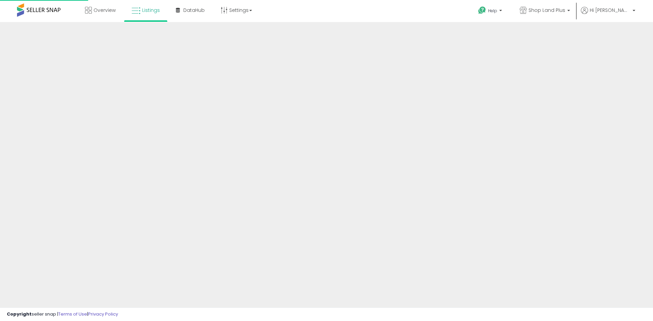  What do you see at coordinates (547, 10) in the screenshot?
I see `span: Shop Land Plus` at bounding box center [547, 10].